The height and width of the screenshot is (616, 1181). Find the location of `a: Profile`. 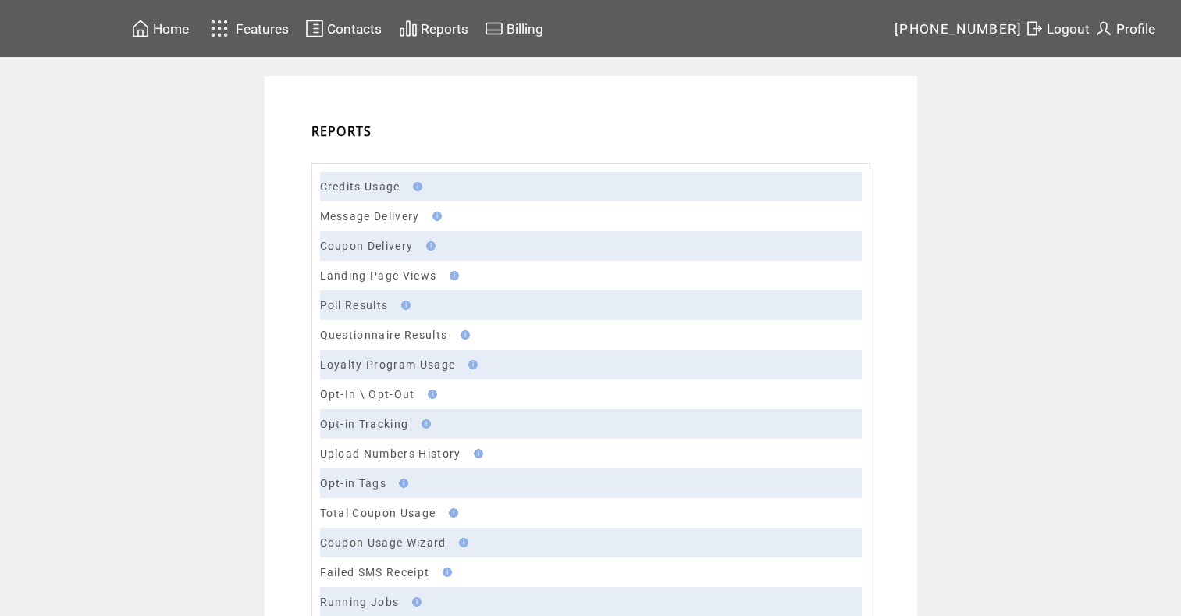

a: Profile is located at coordinates (1125, 28).